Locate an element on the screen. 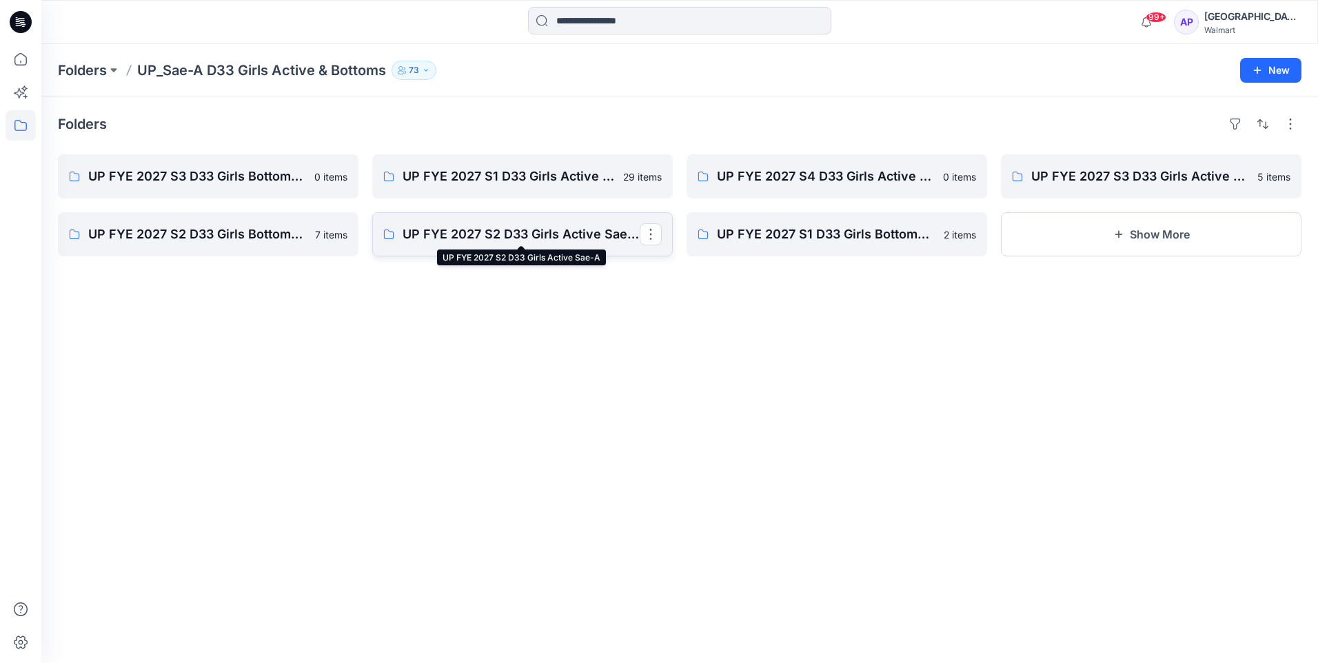  a: UP FYE 2027 S1 D33 Girls Active Sae-A29 items is located at coordinates (522, 176).